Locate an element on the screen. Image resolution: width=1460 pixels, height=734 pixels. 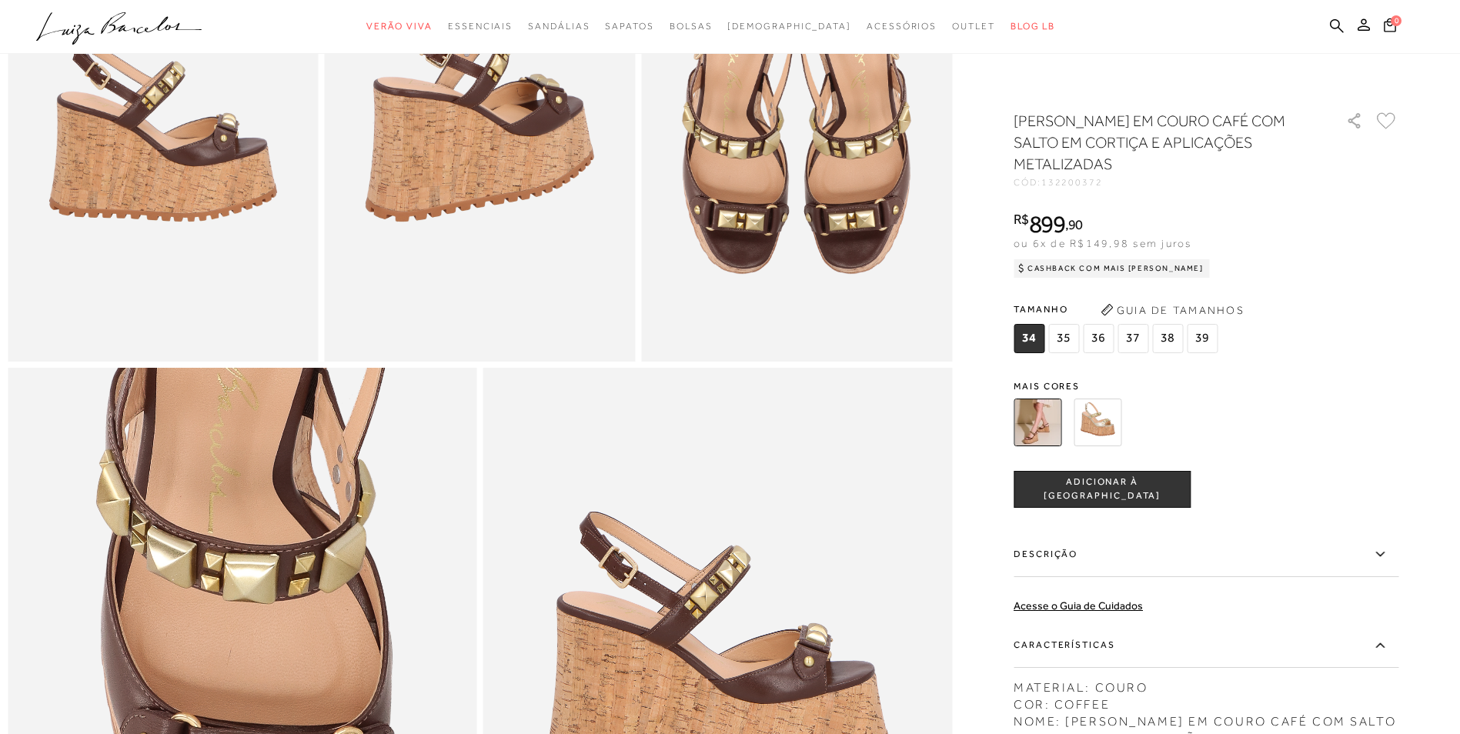
span: 36 is located at coordinates (1098, 339).